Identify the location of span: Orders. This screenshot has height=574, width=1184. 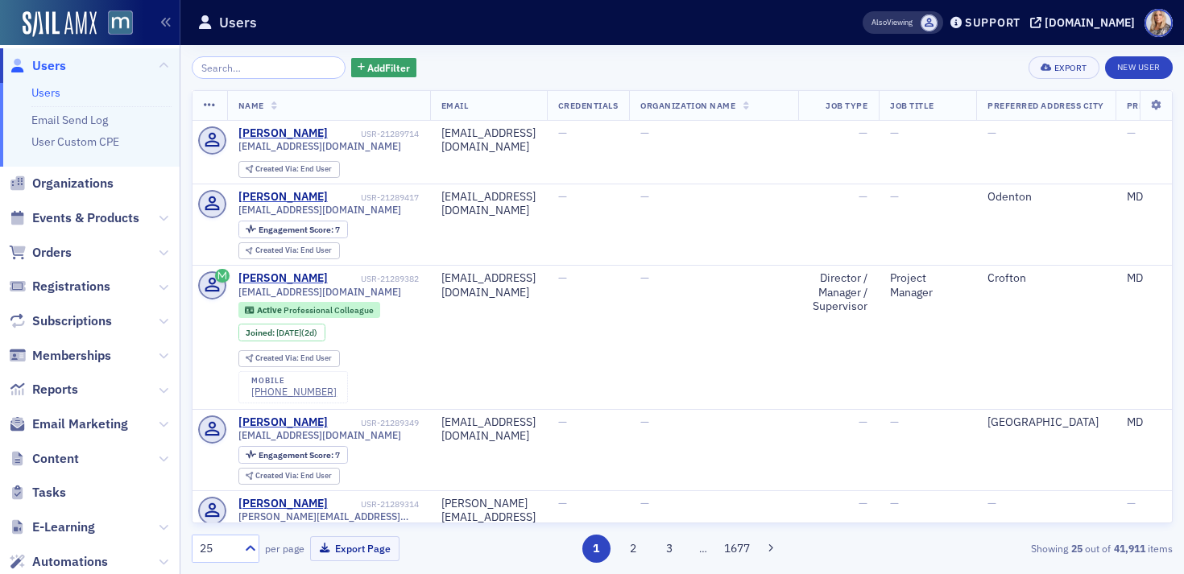
(52, 253).